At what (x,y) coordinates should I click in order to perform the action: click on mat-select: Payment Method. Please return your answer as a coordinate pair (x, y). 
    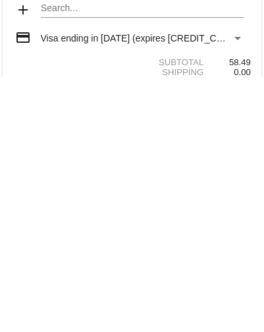
    Looking at the image, I should click on (142, 38).